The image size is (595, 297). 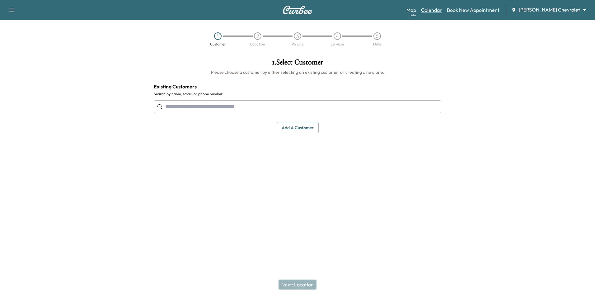 What do you see at coordinates (297, 64) in the screenshot?
I see `h1: 1 . Select Customer` at bounding box center [297, 64].